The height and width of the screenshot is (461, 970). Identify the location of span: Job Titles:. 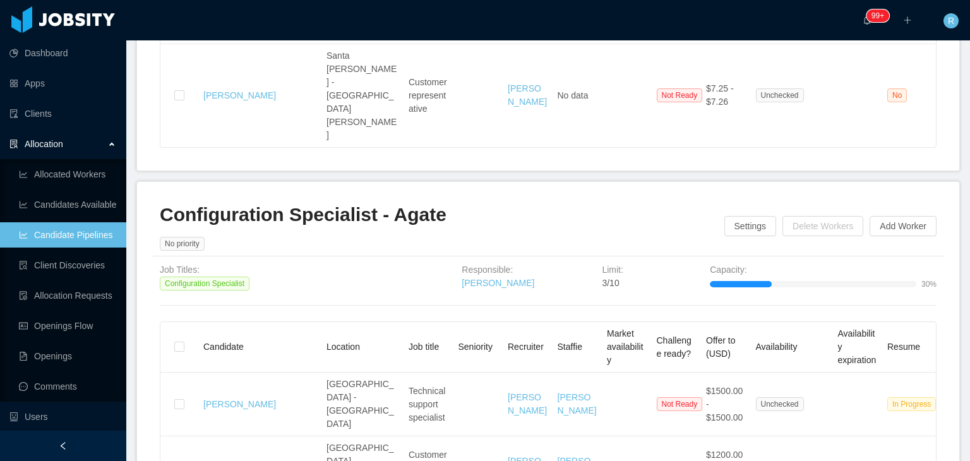
(179, 270).